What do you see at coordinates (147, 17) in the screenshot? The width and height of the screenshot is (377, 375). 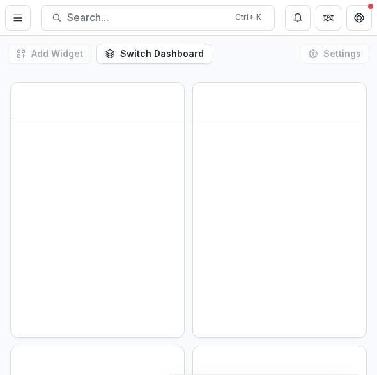 I see `span: Search...` at bounding box center [147, 17].